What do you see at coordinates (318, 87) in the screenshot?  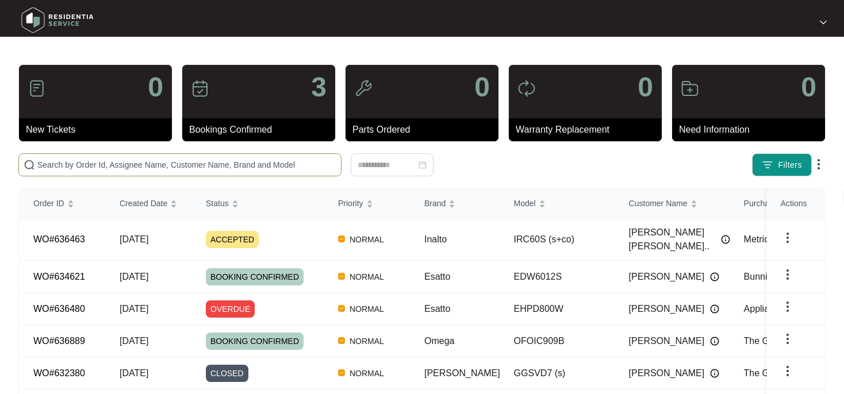 I see `p: 3` at bounding box center [318, 87].